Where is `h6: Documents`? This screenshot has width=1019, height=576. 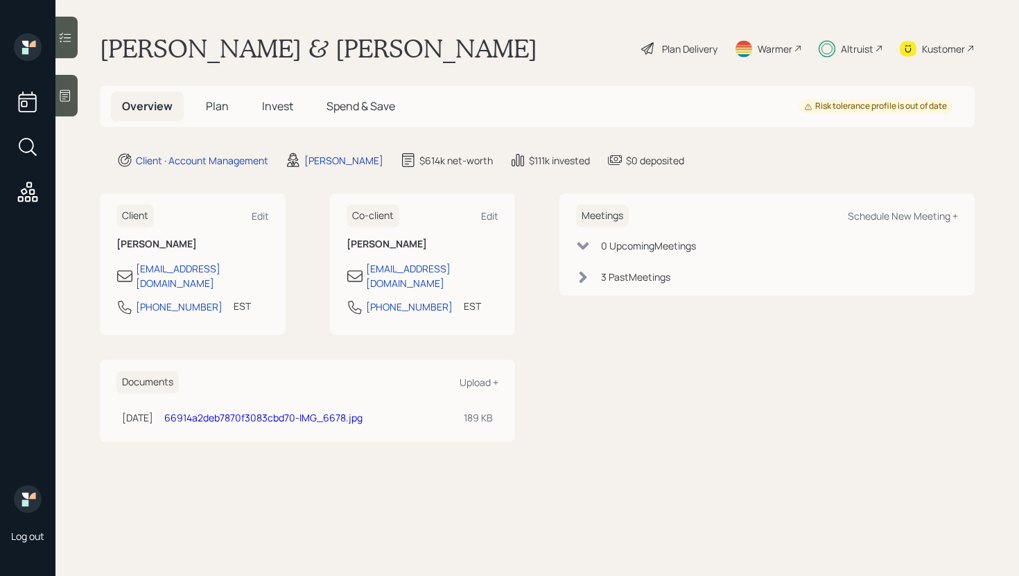 h6: Documents is located at coordinates (148, 382).